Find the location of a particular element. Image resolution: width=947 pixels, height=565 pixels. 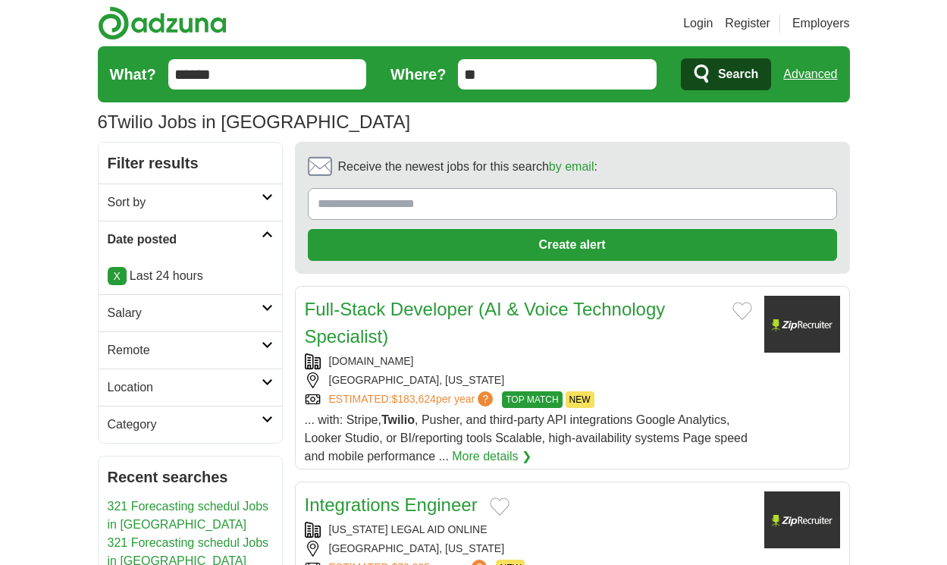

a: ESTIMATED:$183,624per year? is located at coordinates (412, 399).